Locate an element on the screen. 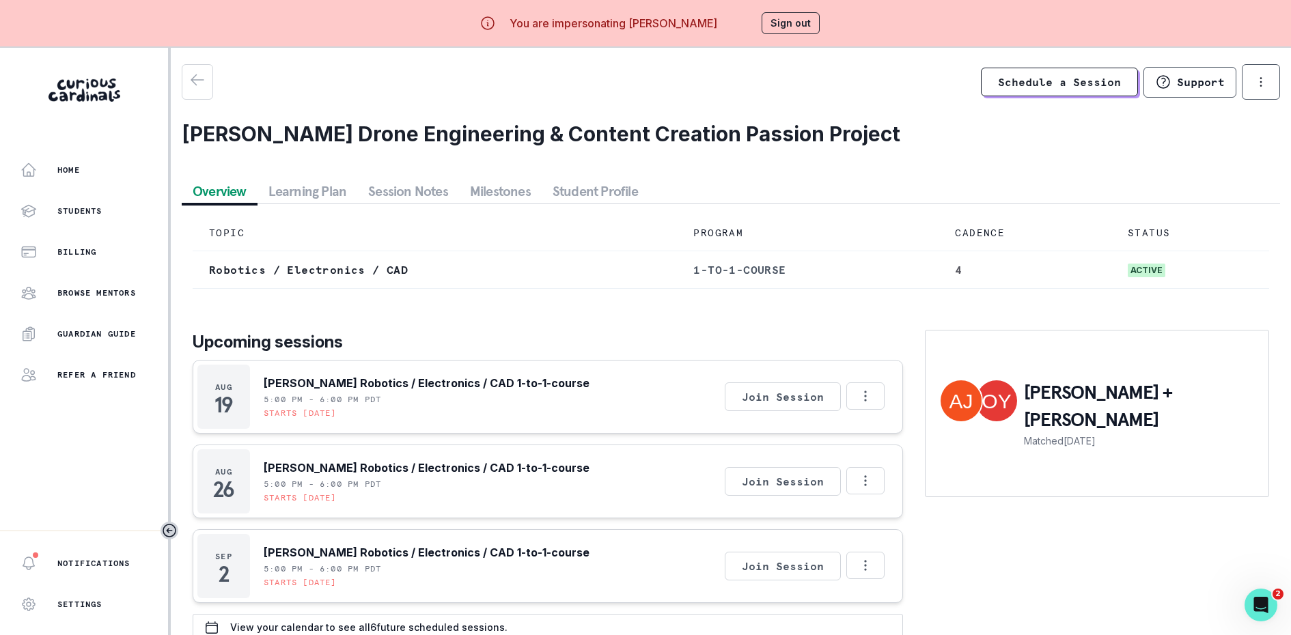 This screenshot has height=635, width=1291. p: 19 is located at coordinates (223, 405).